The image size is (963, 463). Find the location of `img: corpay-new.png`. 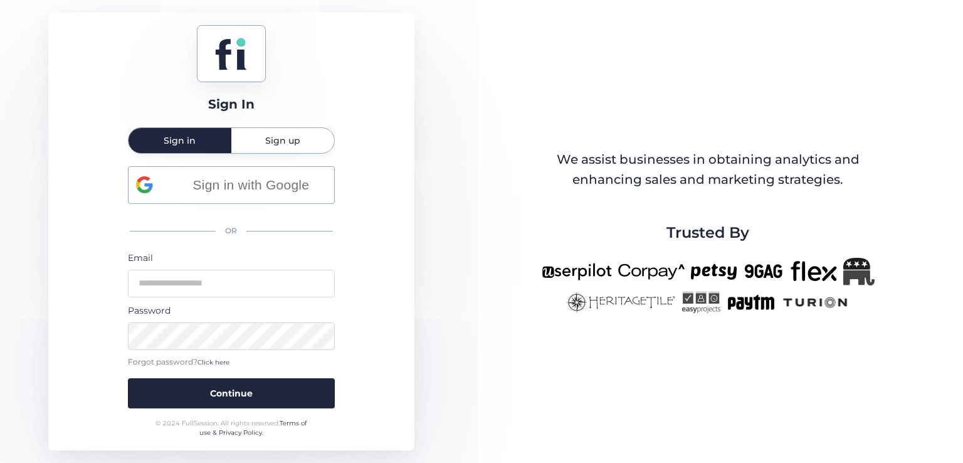

img: corpay-new.png is located at coordinates (652, 272).